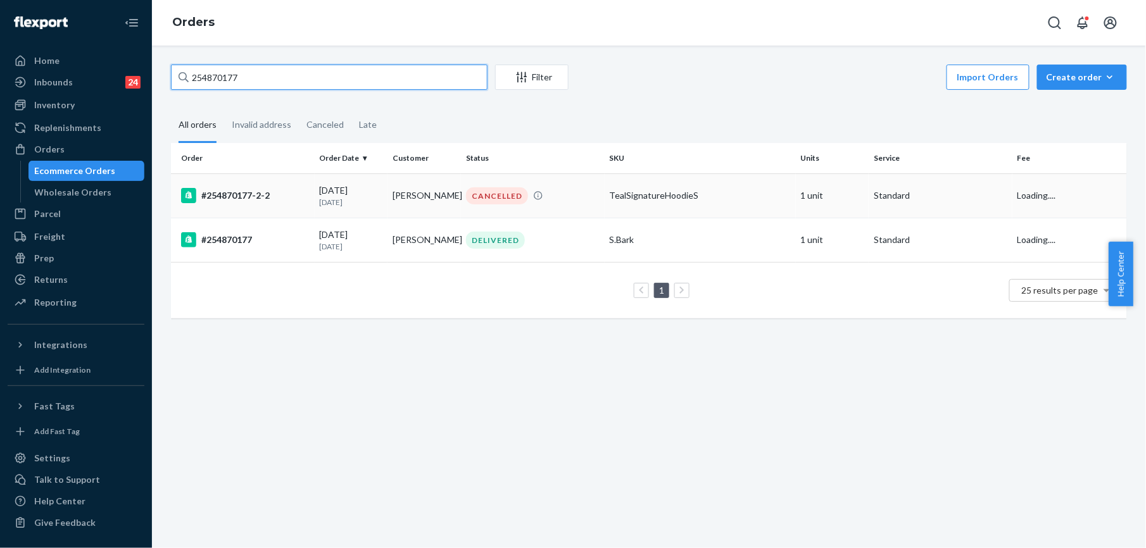  Describe the element at coordinates (700, 240) in the screenshot. I see `div: S.Bark` at that location.